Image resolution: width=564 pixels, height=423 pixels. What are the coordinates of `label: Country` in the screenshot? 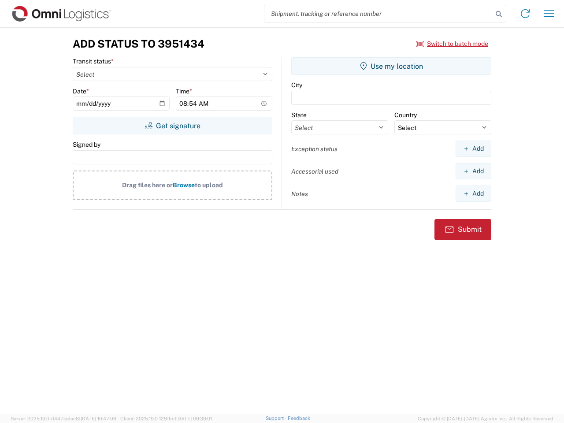 It's located at (405, 115).